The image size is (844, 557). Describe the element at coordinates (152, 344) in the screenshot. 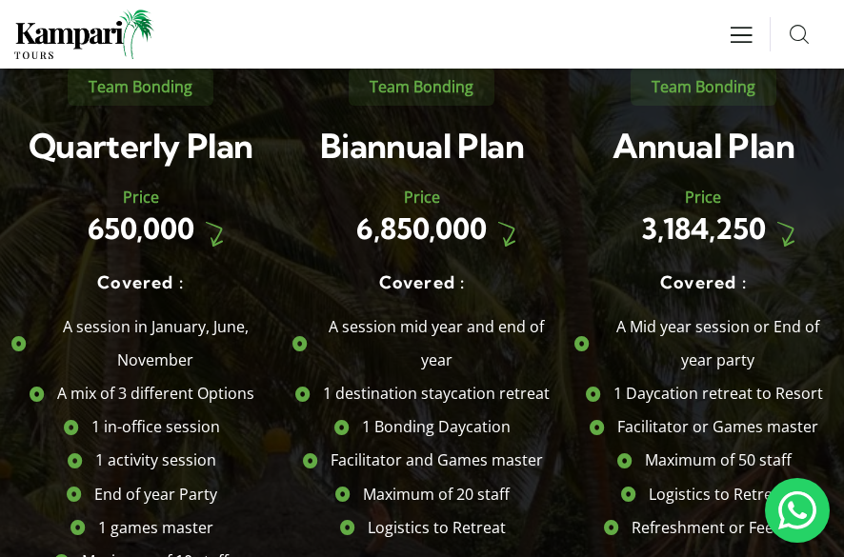

I see `span: A session in January, June, November` at that location.